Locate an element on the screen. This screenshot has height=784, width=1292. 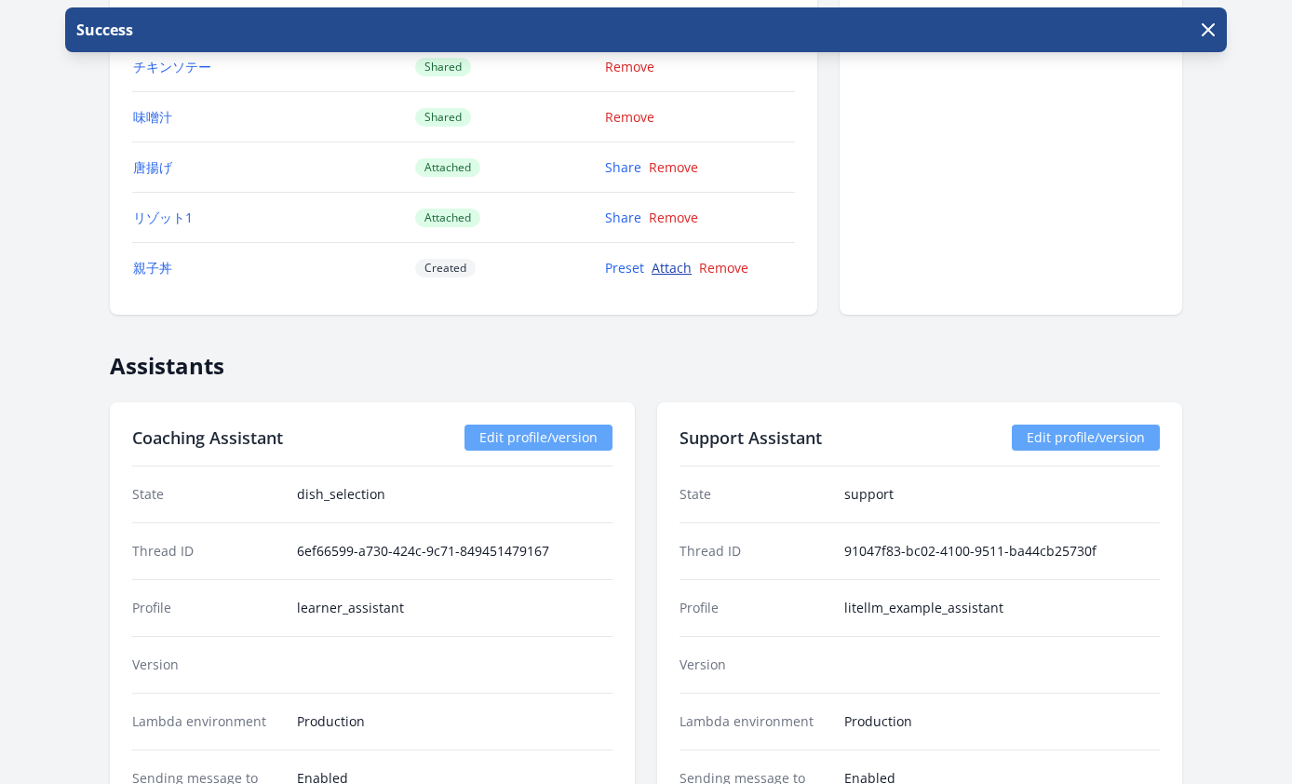
span: Created is located at coordinates (445, 268).